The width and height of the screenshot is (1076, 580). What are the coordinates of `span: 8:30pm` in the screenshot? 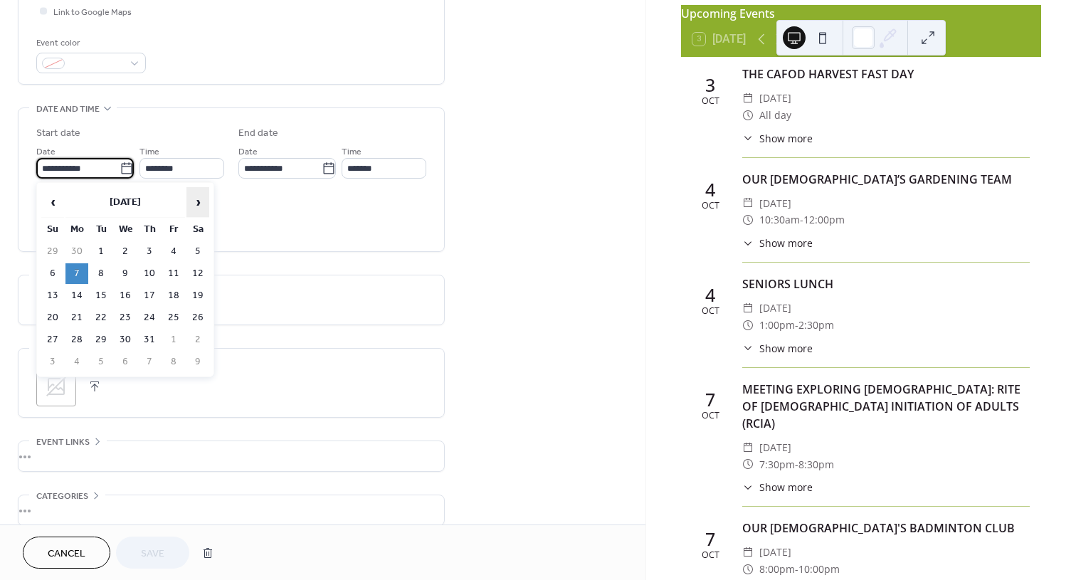 It's located at (817, 465).